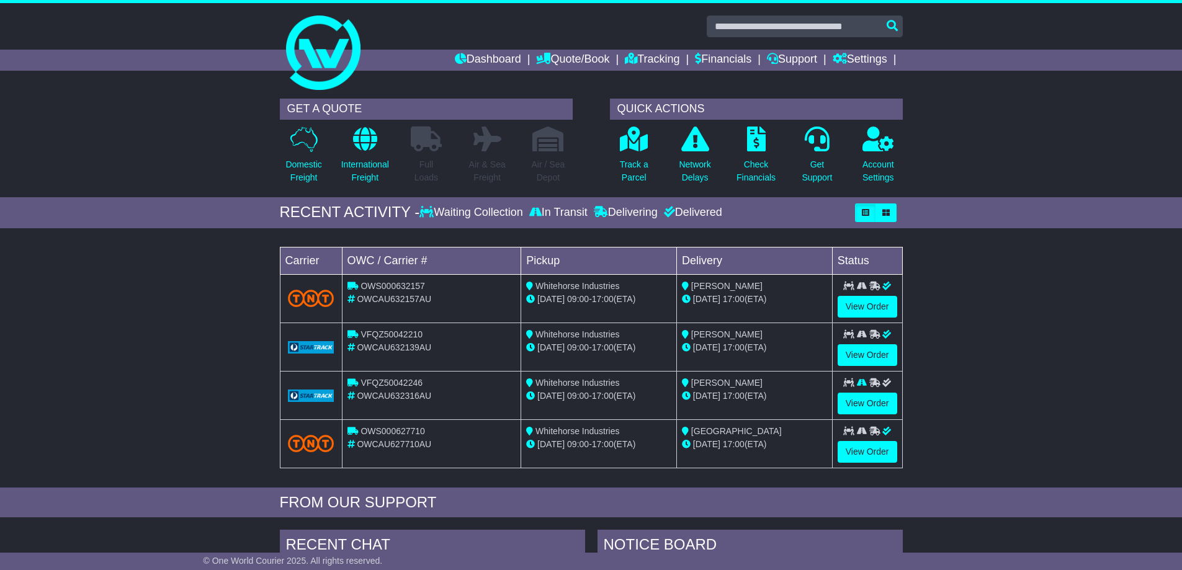 Image resolution: width=1182 pixels, height=570 pixels. What do you see at coordinates (634, 171) in the screenshot?
I see `p: Track a Parcel` at bounding box center [634, 171].